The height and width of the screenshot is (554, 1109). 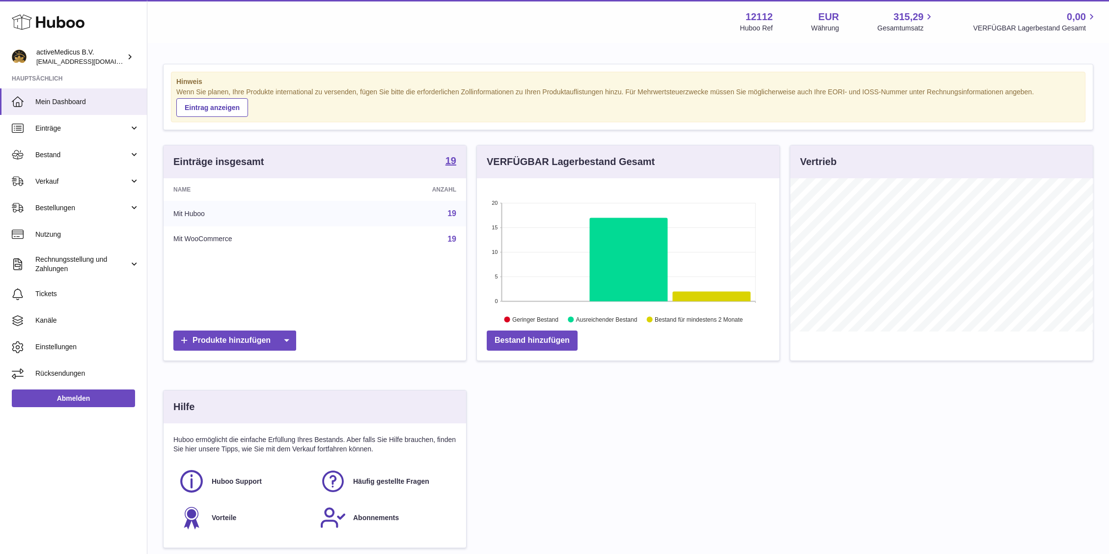 What do you see at coordinates (495, 203) in the screenshot?
I see `text: 20` at bounding box center [495, 203].